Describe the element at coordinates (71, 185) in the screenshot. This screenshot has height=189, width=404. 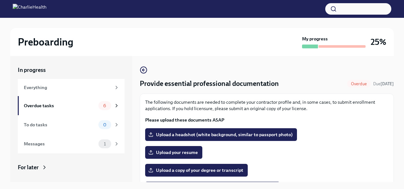
I see `a: Archived` at that location.